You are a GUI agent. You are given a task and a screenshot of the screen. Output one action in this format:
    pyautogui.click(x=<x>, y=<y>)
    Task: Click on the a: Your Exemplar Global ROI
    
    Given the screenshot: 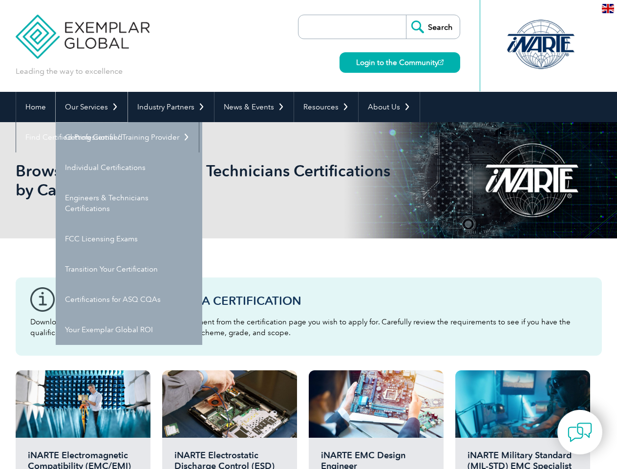 What is the action you would take?
    pyautogui.click(x=129, y=330)
    